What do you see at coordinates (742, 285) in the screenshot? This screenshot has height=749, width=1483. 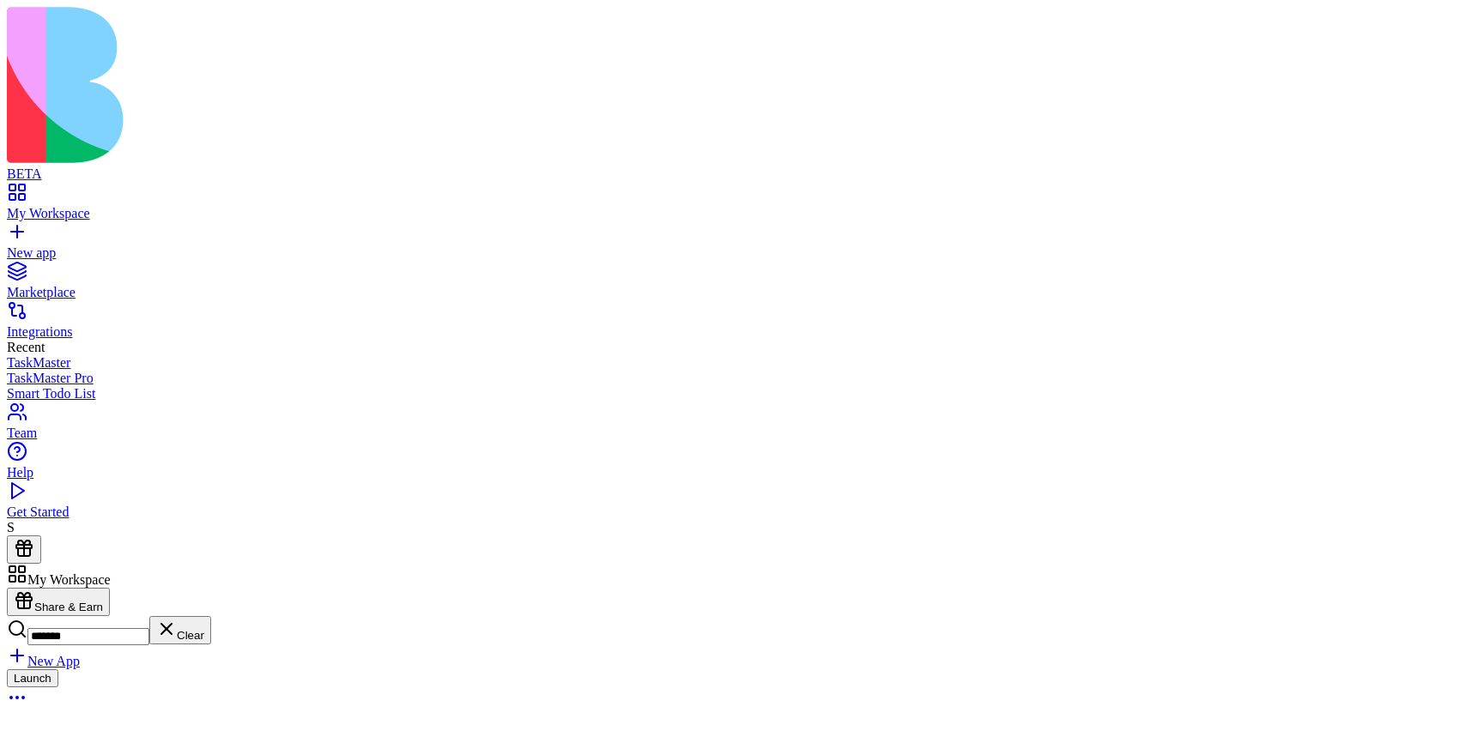 I see `a: Marketplace` at bounding box center [742, 285].